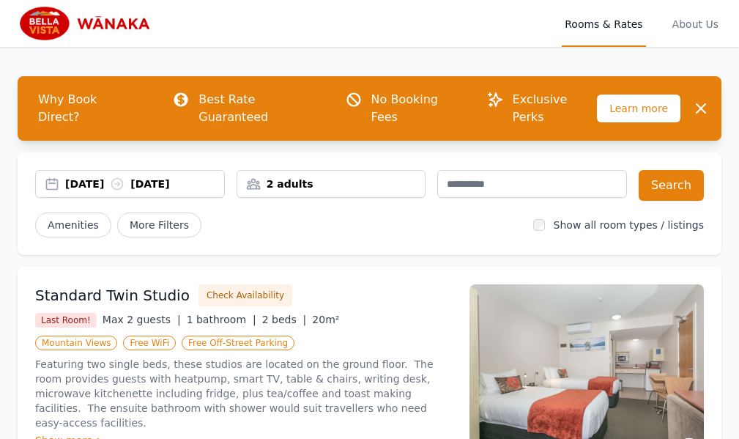 The image size is (739, 439). What do you see at coordinates (238, 343) in the screenshot?
I see `span: Free Off-Street Parking` at bounding box center [238, 343].